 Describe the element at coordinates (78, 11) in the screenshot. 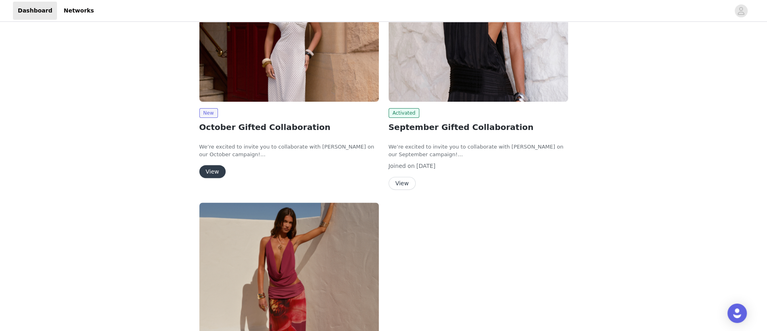

I see `a: Networks` at that location.